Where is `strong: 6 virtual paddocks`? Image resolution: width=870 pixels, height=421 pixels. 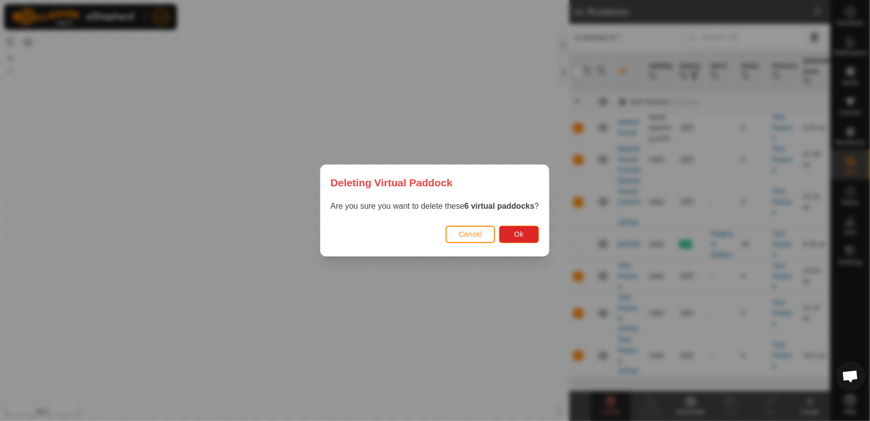 strong: 6 virtual paddocks is located at coordinates (500, 206).